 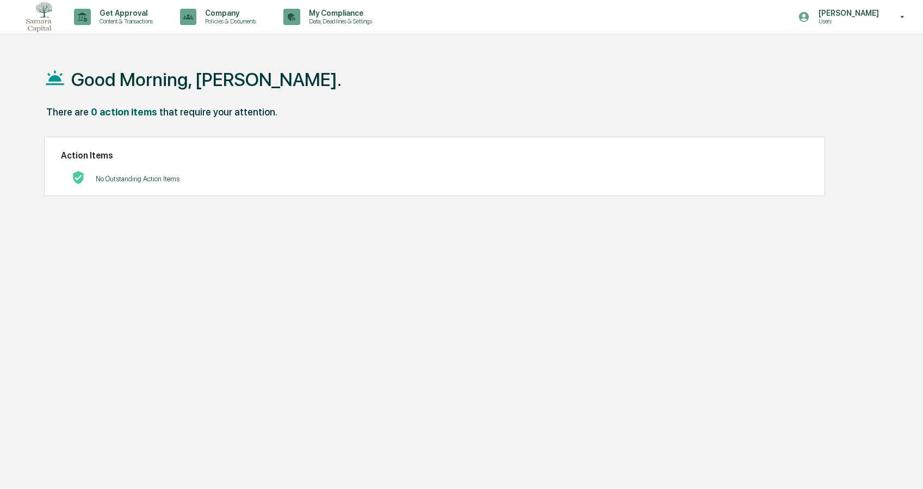 I want to click on p: Content & Transactions, so click(x=125, y=21).